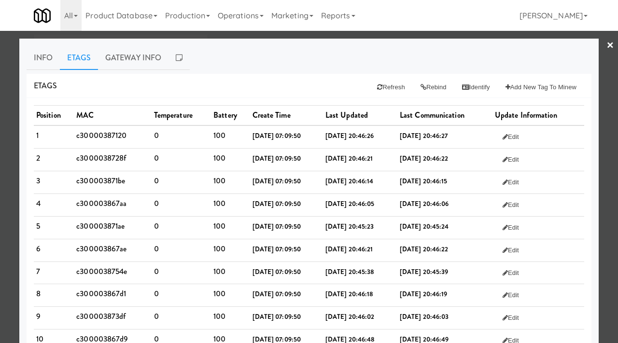  Describe the element at coordinates (133, 58) in the screenshot. I see `a: Gateway Info` at that location.